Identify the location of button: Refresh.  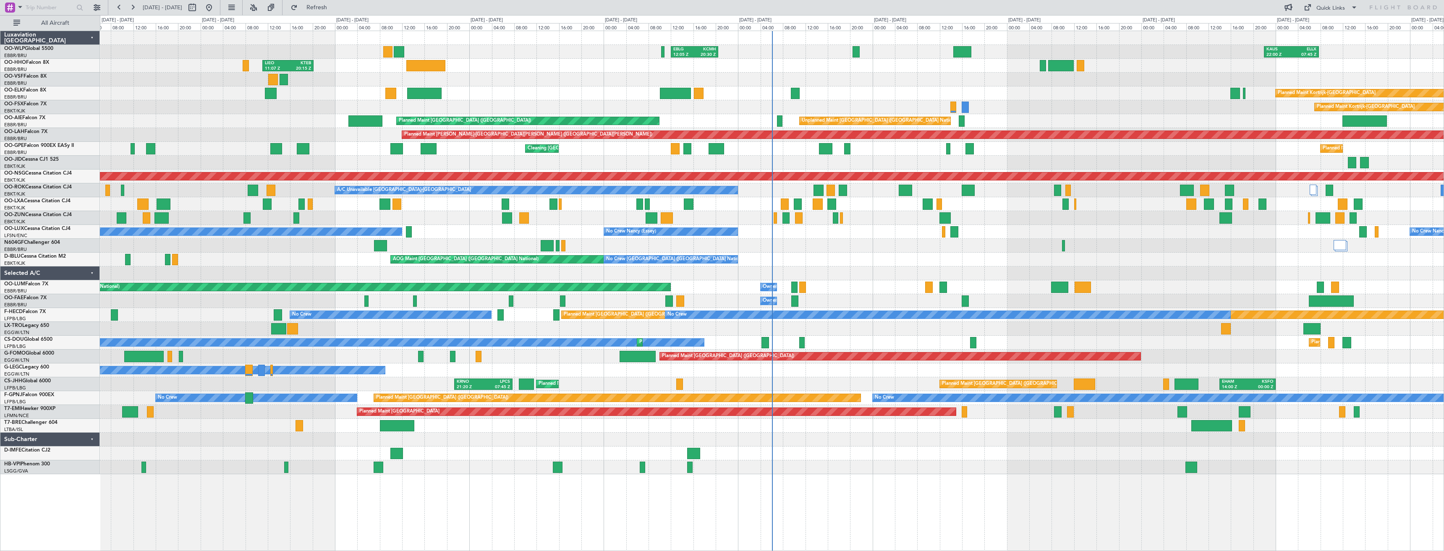
(312, 8).